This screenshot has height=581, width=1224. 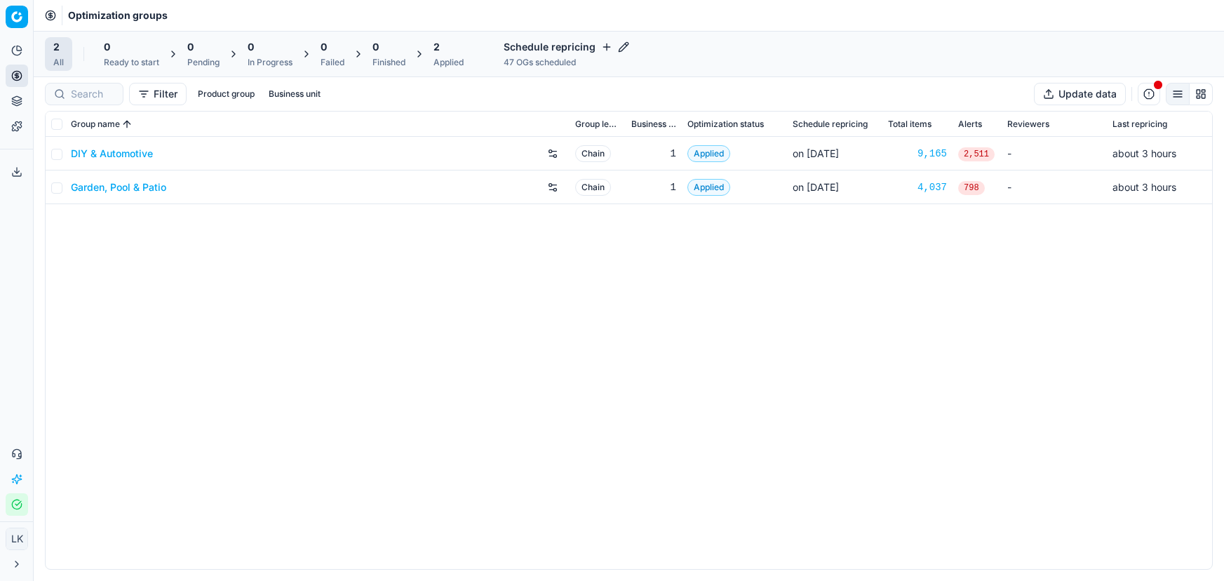 What do you see at coordinates (448, 62) in the screenshot?
I see `div: Applied` at bounding box center [448, 62].